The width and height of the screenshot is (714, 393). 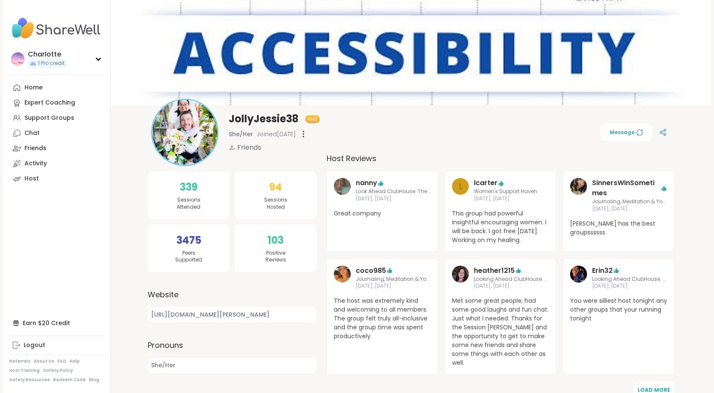 What do you see at coordinates (62, 361) in the screenshot?
I see `a: FAQ` at bounding box center [62, 361].